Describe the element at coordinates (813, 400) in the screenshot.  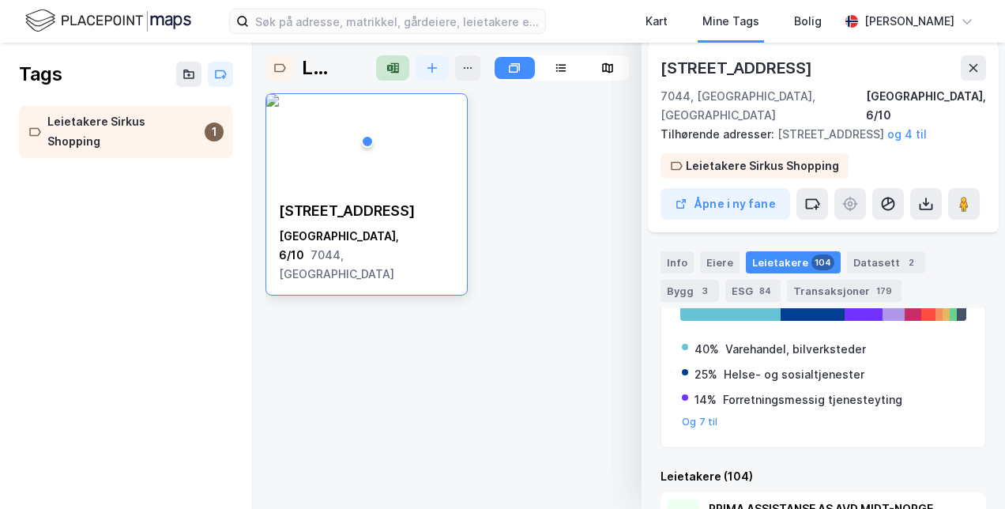
I see `div: Forretningsmessig tjenesteyting` at that location.